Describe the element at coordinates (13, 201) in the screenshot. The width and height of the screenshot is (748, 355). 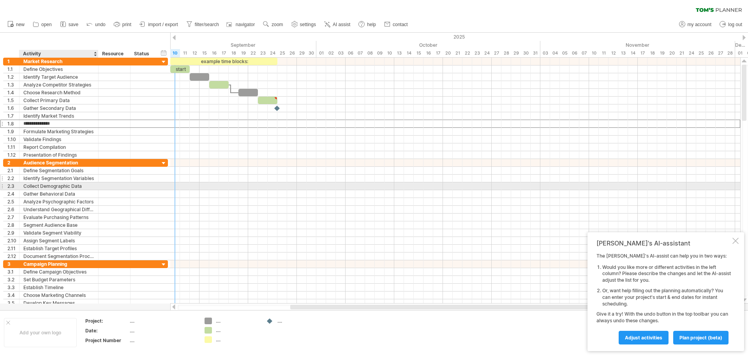
I see `div: 2.5` at that location.